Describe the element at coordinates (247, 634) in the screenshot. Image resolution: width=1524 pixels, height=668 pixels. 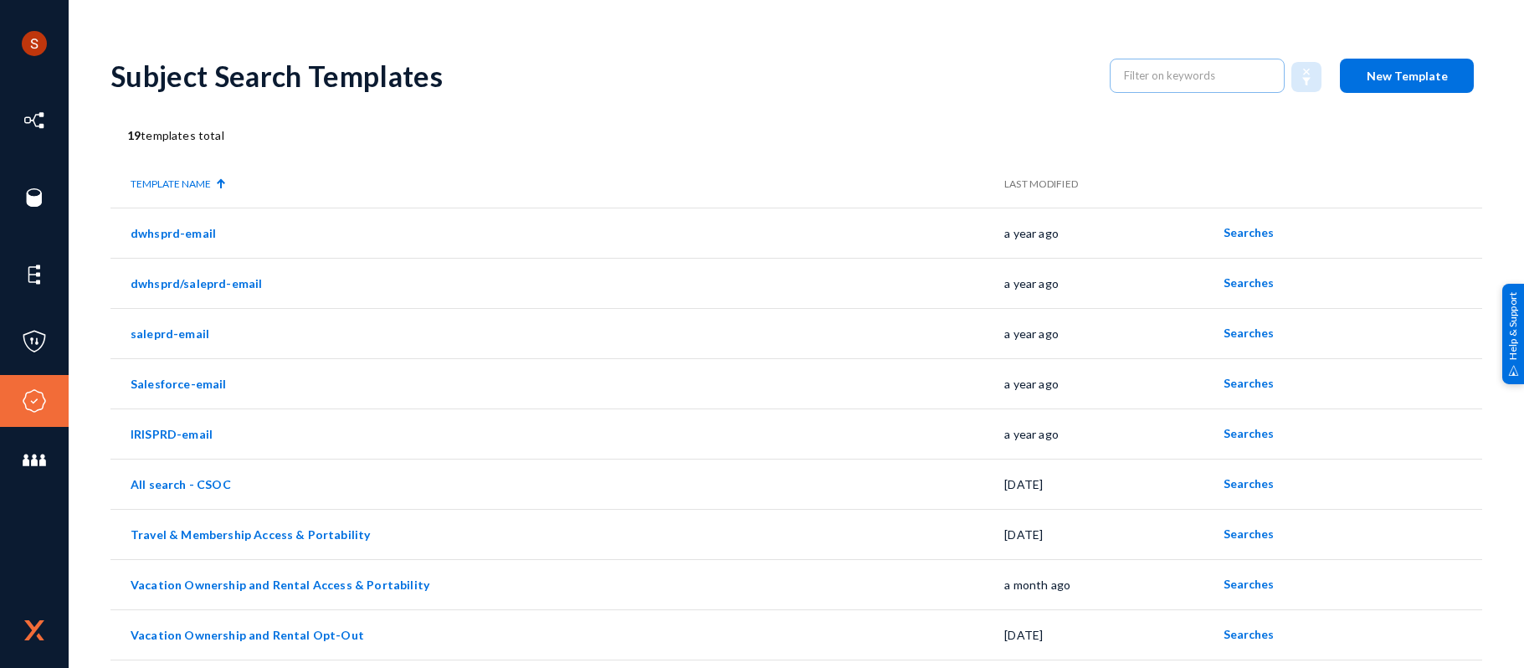
I see `a: Vacation Ownership and Rental Opt-Out` at that location.